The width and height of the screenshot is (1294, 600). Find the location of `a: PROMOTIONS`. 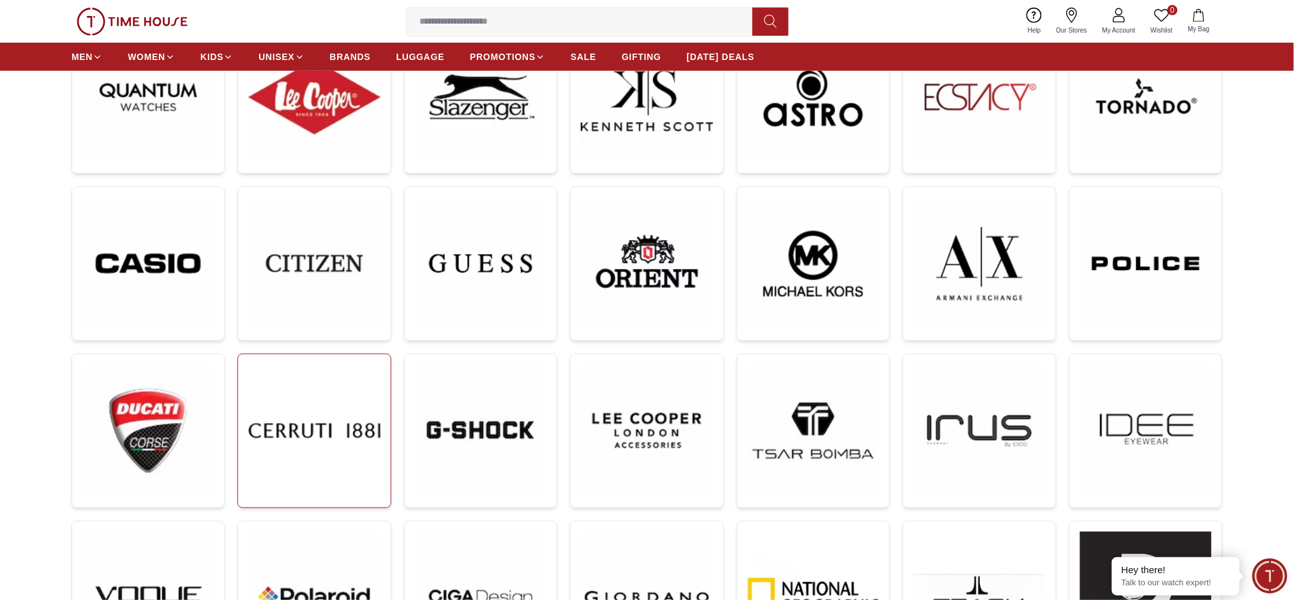

a: PROMOTIONS is located at coordinates (507, 57).